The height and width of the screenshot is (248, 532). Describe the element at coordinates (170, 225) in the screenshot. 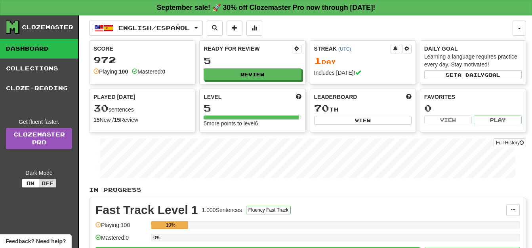

I see `div: 10%` at that location.